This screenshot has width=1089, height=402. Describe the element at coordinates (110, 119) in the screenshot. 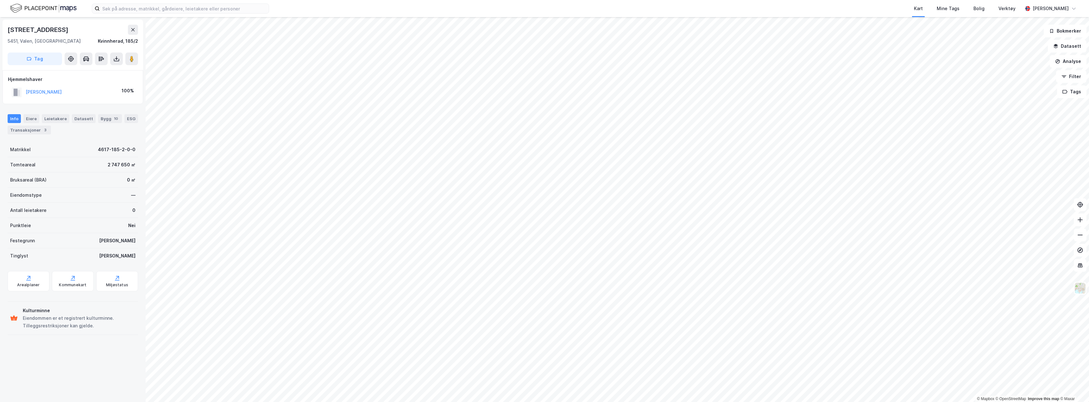

I see `div: Bygg` at that location.